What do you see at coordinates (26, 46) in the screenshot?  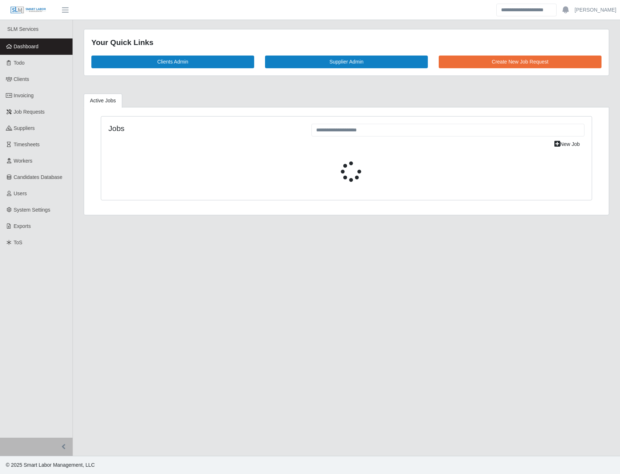 I see `span: Dashboard` at bounding box center [26, 46].